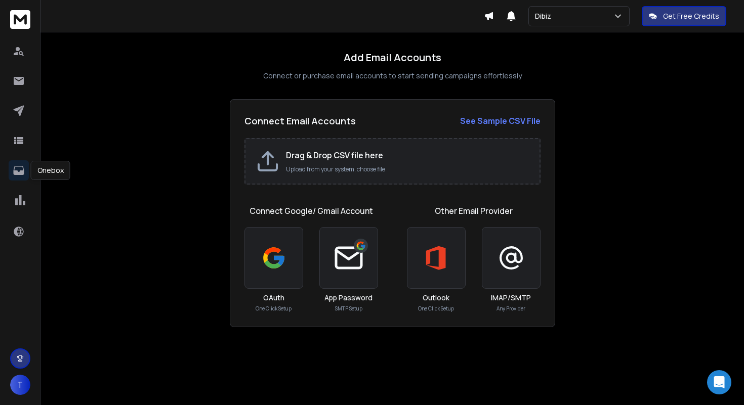 The width and height of the screenshot is (744, 405). What do you see at coordinates (436, 298) in the screenshot?
I see `h3: Outlook` at bounding box center [436, 298].